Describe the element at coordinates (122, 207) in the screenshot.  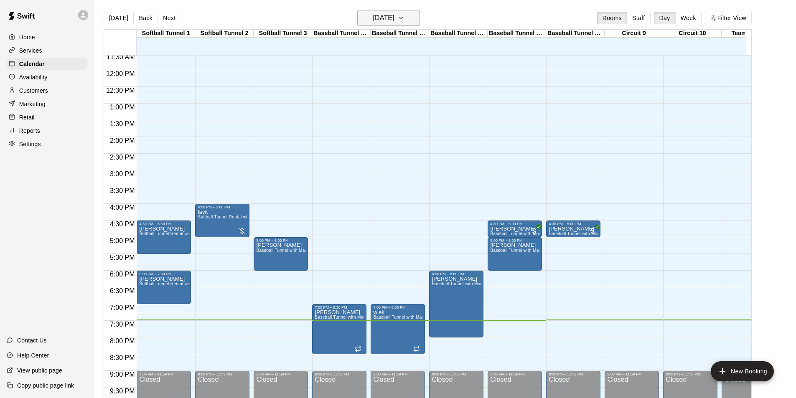
I see `span: 4:00 PM` at that location.